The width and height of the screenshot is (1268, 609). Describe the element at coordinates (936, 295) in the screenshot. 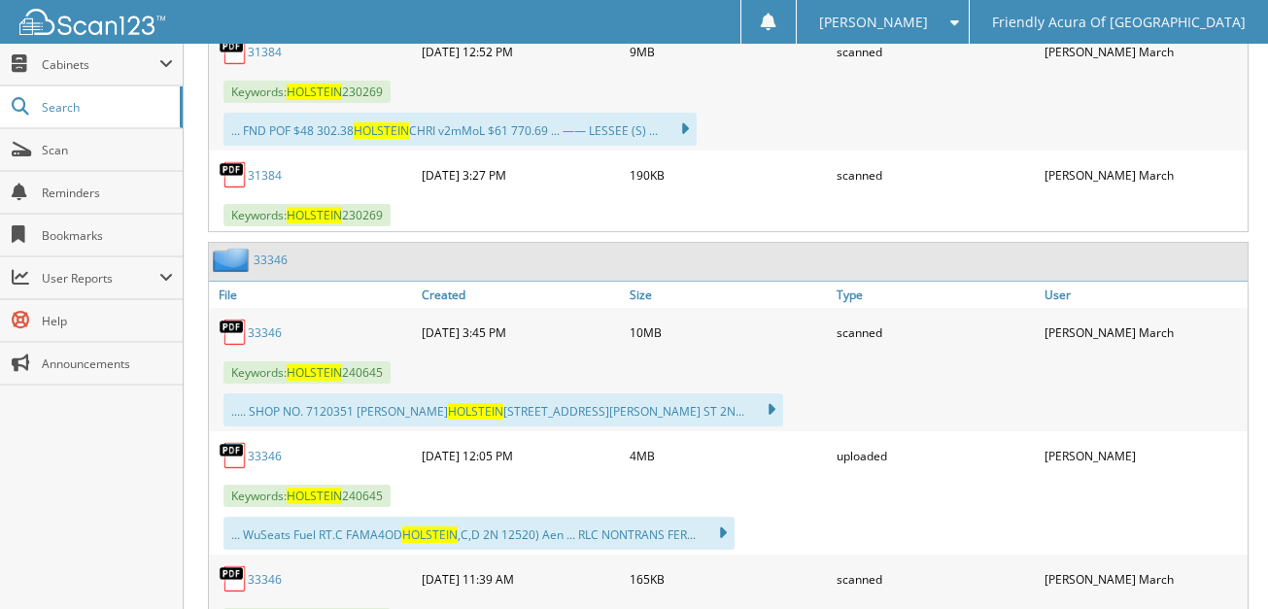

I see `a: Type` at that location.